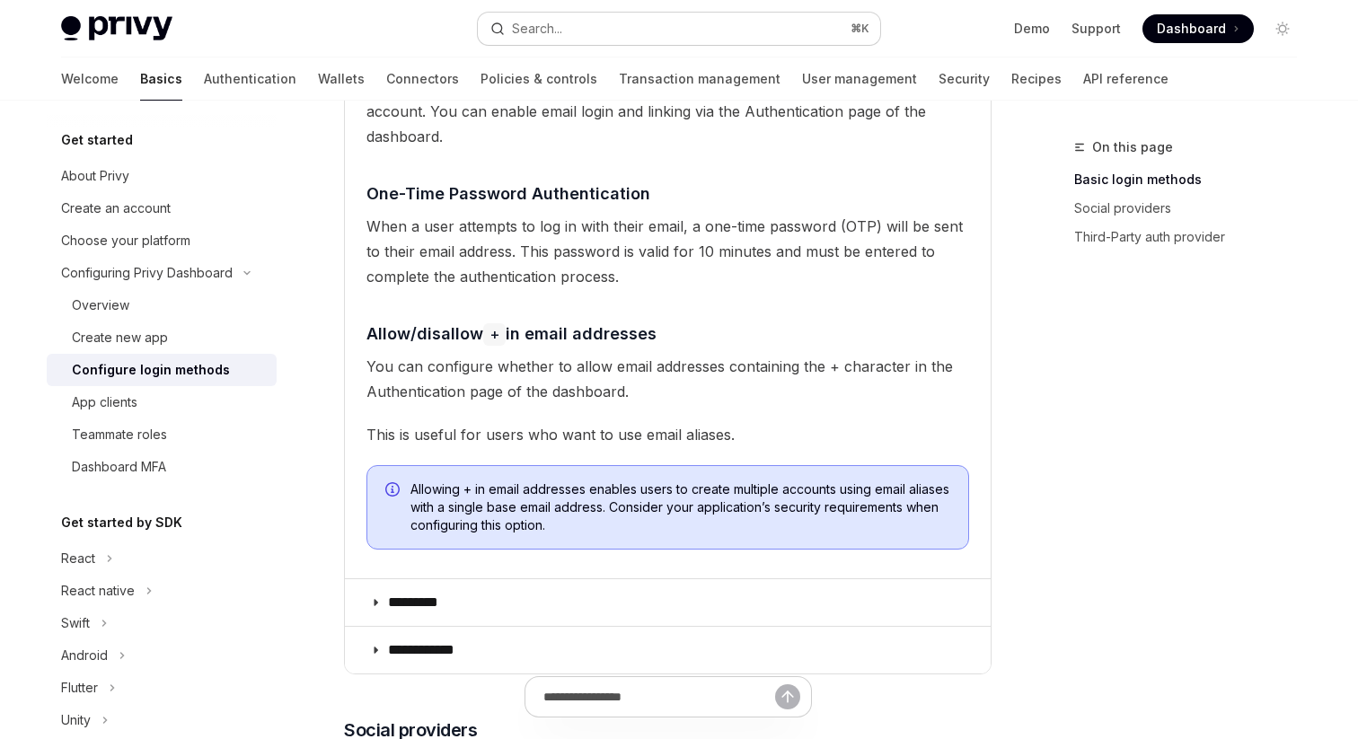 This screenshot has height=739, width=1358. Describe the element at coordinates (97, 140) in the screenshot. I see `h5: Get started` at that location.